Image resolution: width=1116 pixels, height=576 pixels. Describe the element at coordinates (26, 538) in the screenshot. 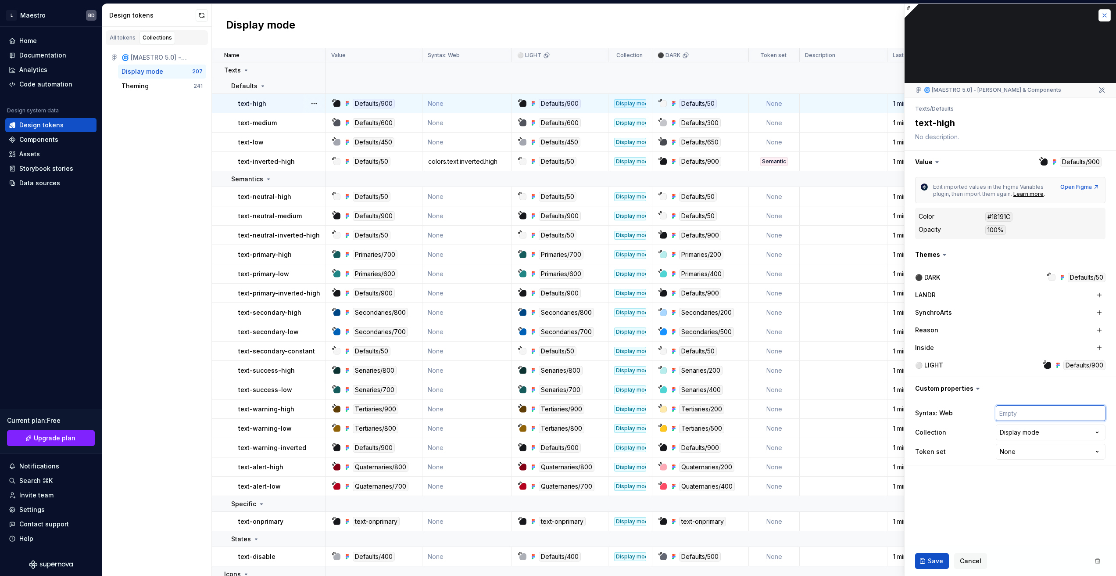

I see `div: Help` at that location.